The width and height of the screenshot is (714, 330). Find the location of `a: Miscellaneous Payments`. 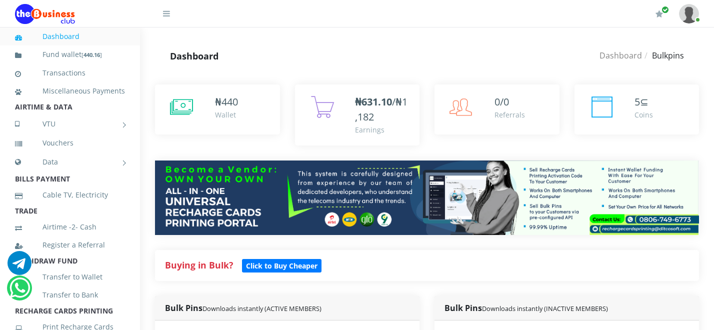

a: Miscellaneous Payments is located at coordinates (70, 91).